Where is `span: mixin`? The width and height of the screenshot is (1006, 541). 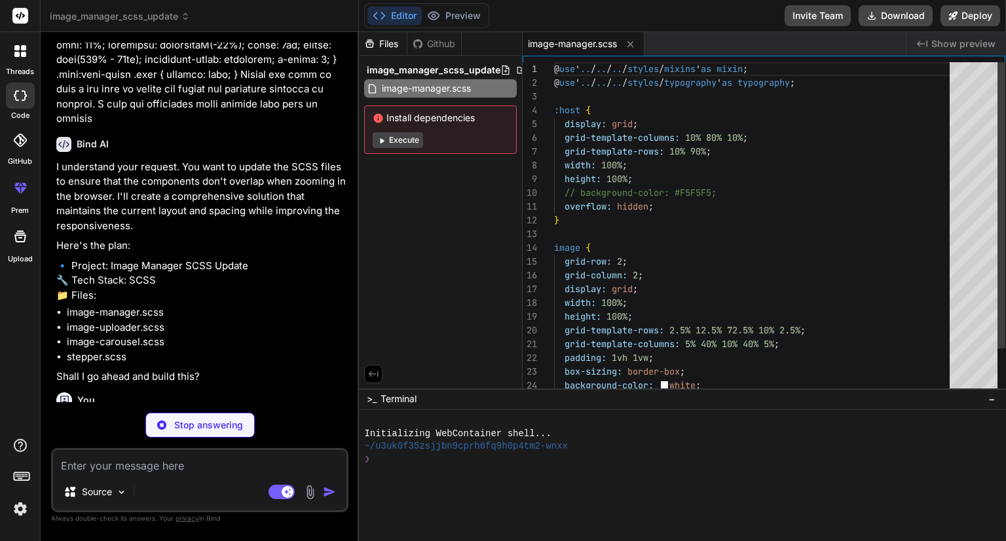
span: mixin is located at coordinates (730, 69).